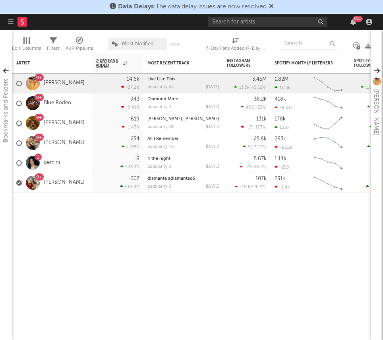 The image size is (383, 340). I want to click on span: Data Delays, so click(136, 7).